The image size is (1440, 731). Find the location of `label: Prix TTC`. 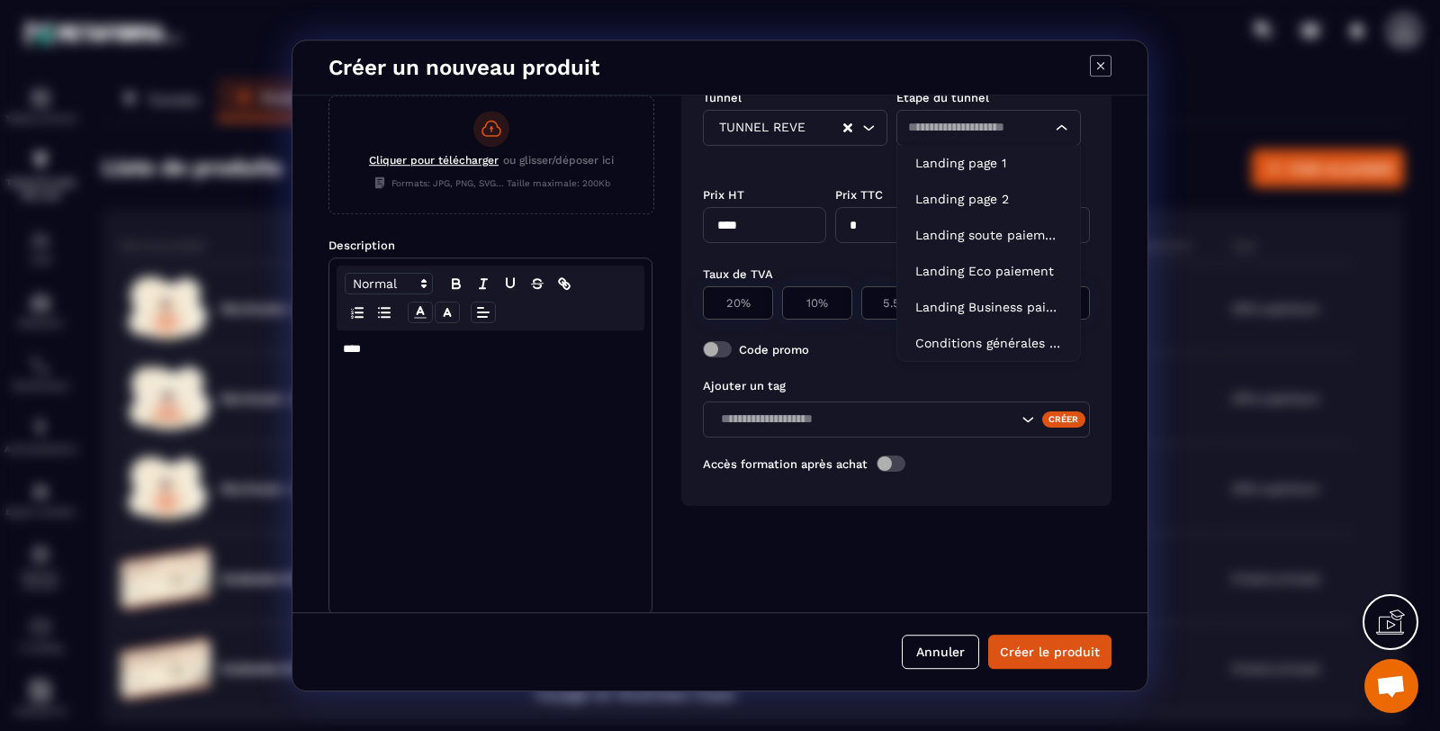

label: Prix TTC is located at coordinates (859, 194).